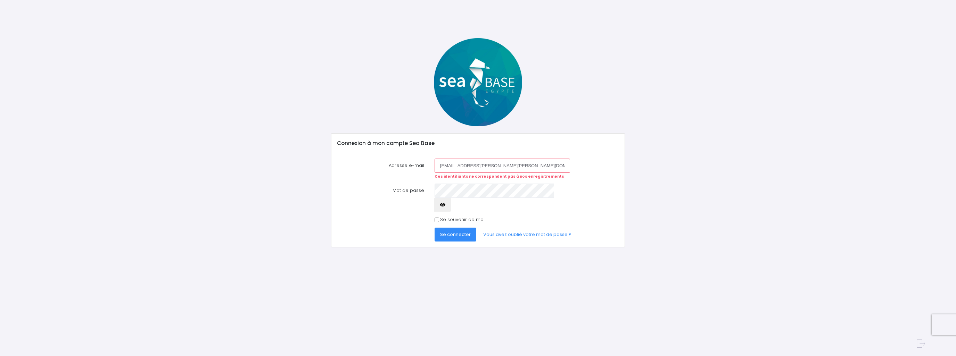 The width and height of the screenshot is (956, 356). I want to click on span: Se connecter, so click(455, 234).